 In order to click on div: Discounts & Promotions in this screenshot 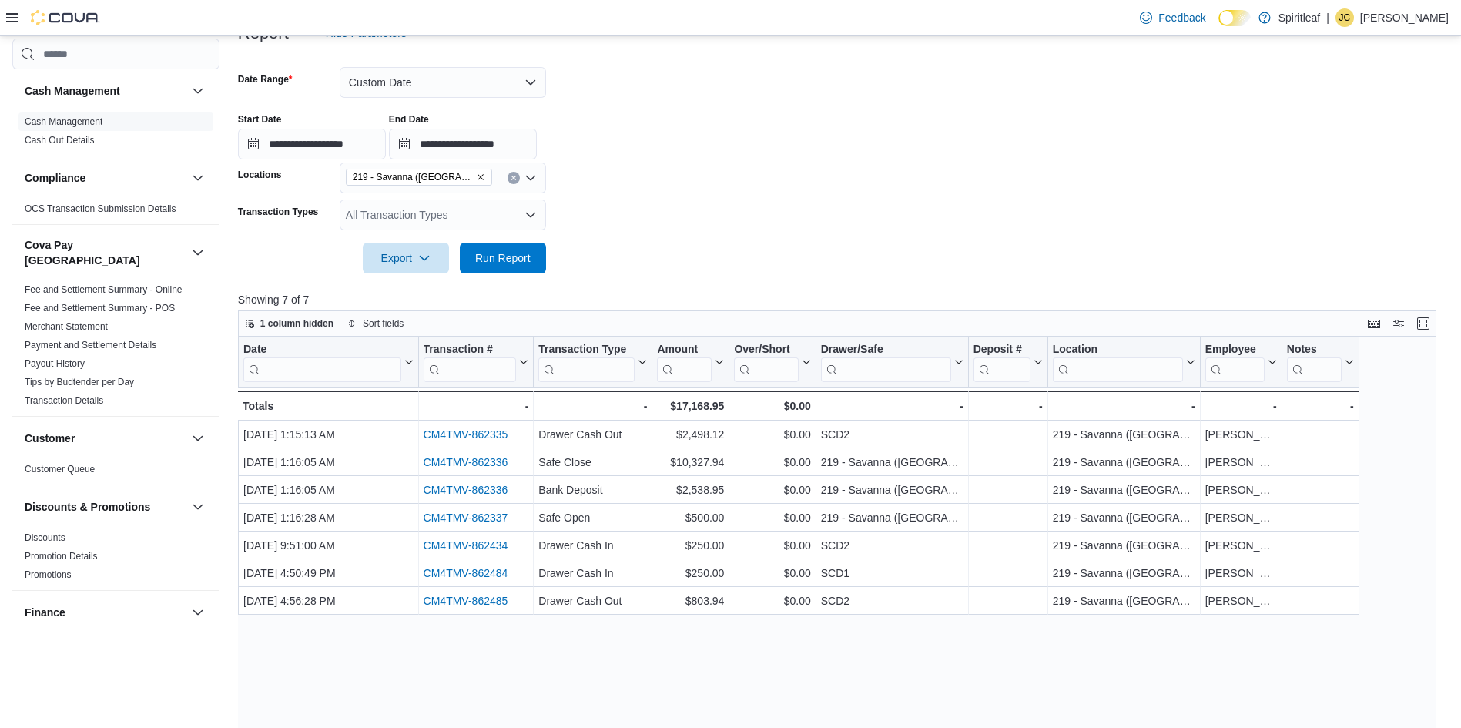, I will do `click(116, 559)`.